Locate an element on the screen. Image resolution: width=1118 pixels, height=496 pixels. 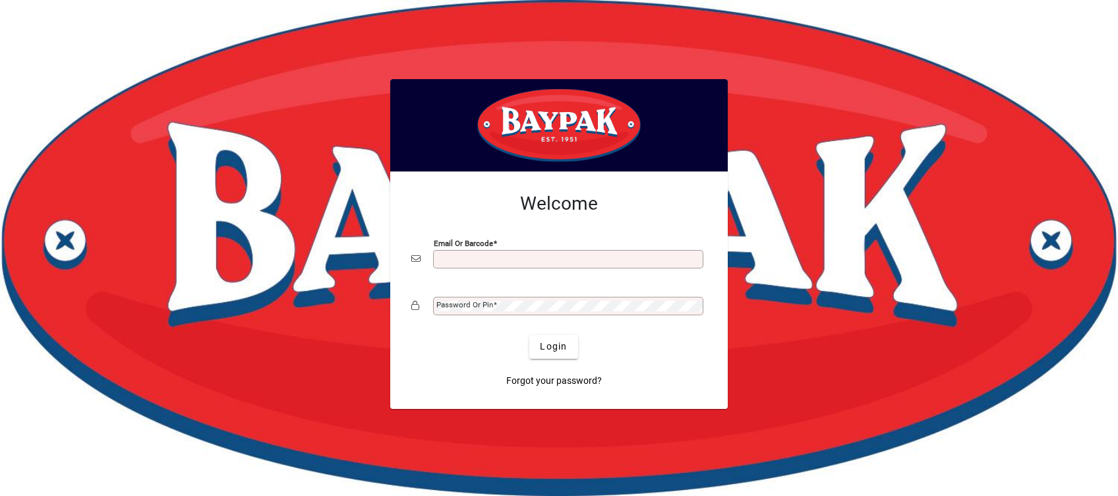
span: Login is located at coordinates (553, 346).